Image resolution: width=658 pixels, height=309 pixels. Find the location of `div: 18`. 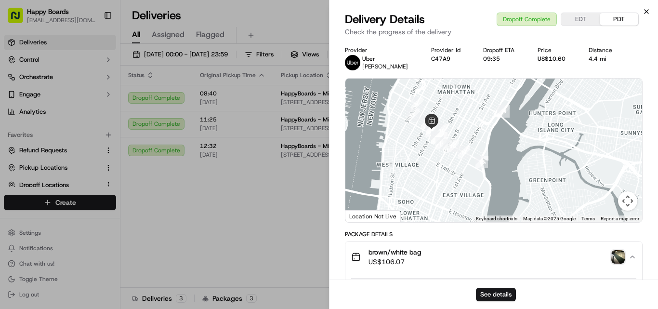

div: 18 is located at coordinates (482, 162).